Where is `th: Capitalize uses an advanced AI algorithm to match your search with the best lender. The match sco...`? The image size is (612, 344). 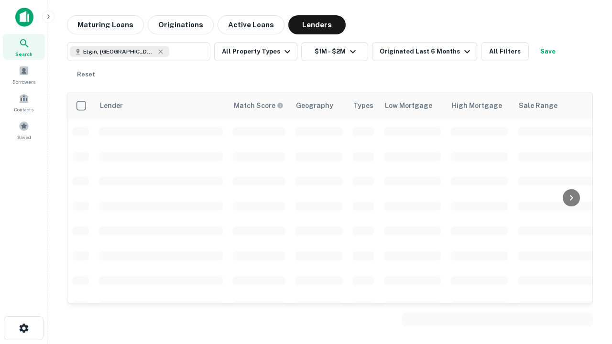 th: Capitalize uses an advanced AI algorithm to match your search with the best lender. The match sco... is located at coordinates (259, 106).